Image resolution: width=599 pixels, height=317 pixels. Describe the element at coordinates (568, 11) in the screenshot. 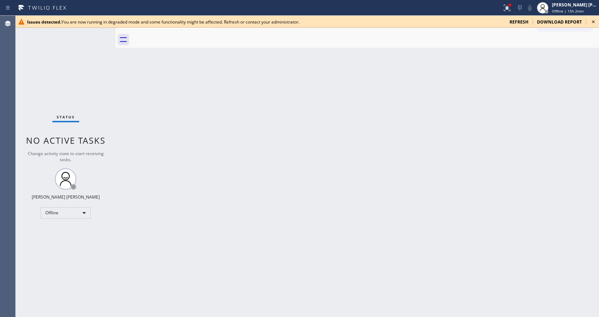

I see `span: Offline | 15h 2min` at that location.